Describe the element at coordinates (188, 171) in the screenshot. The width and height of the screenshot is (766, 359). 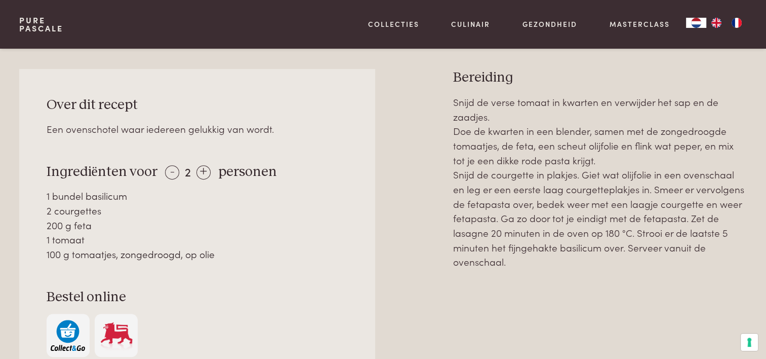
I see `span: 2` at that location.